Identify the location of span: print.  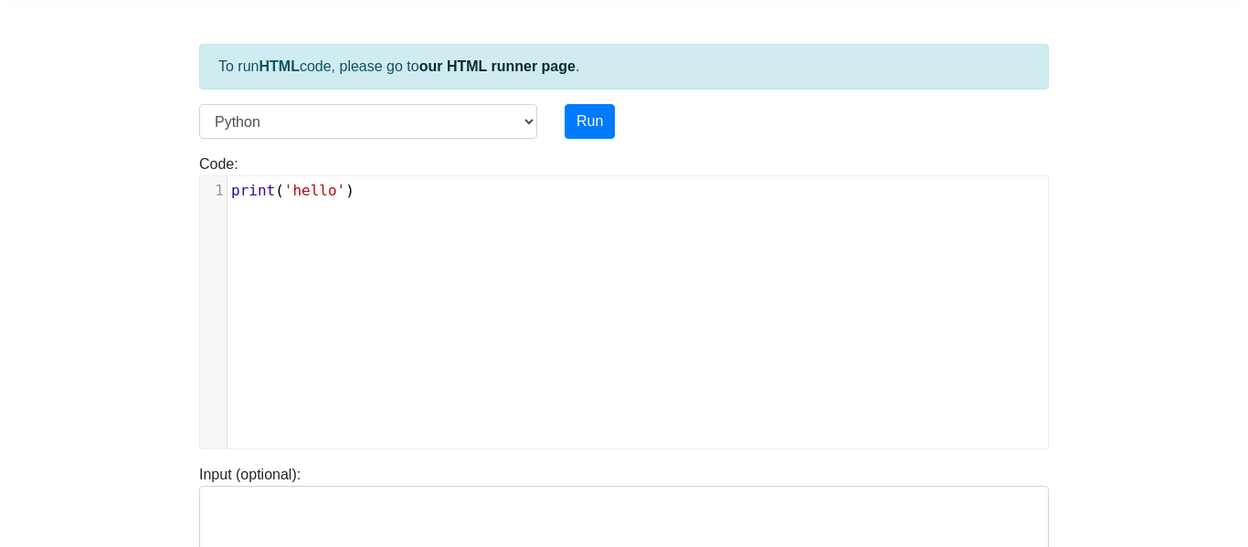
(253, 190).